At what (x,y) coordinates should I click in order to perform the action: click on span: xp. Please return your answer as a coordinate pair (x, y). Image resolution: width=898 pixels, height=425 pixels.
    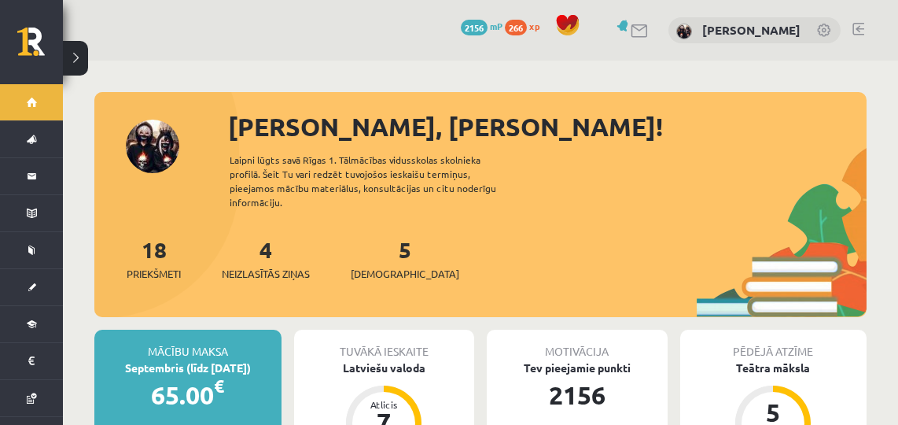
    Looking at the image, I should click on (534, 26).